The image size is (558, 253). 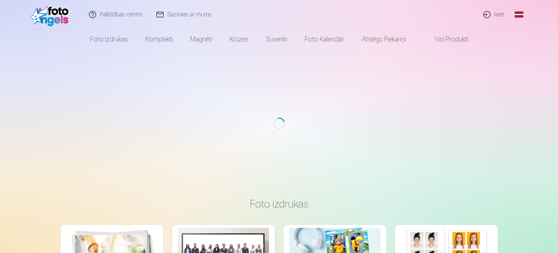 What do you see at coordinates (384, 39) in the screenshot?
I see `a: Atslēgu piekariņi` at bounding box center [384, 39].